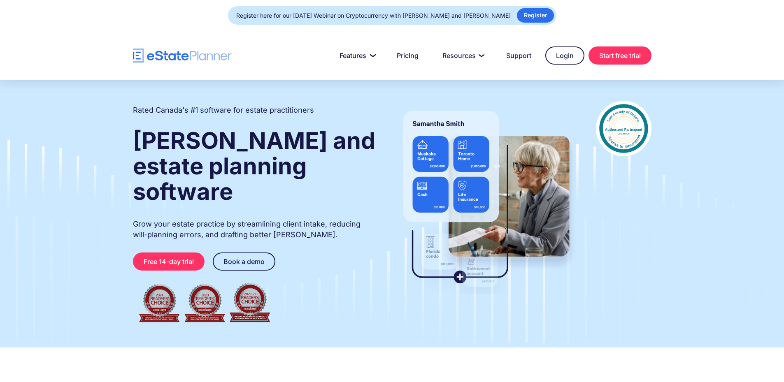  I want to click on p: Grow your estate practice by streamlining client intake, reducing will-planning errors, and draft..., so click(255, 230).